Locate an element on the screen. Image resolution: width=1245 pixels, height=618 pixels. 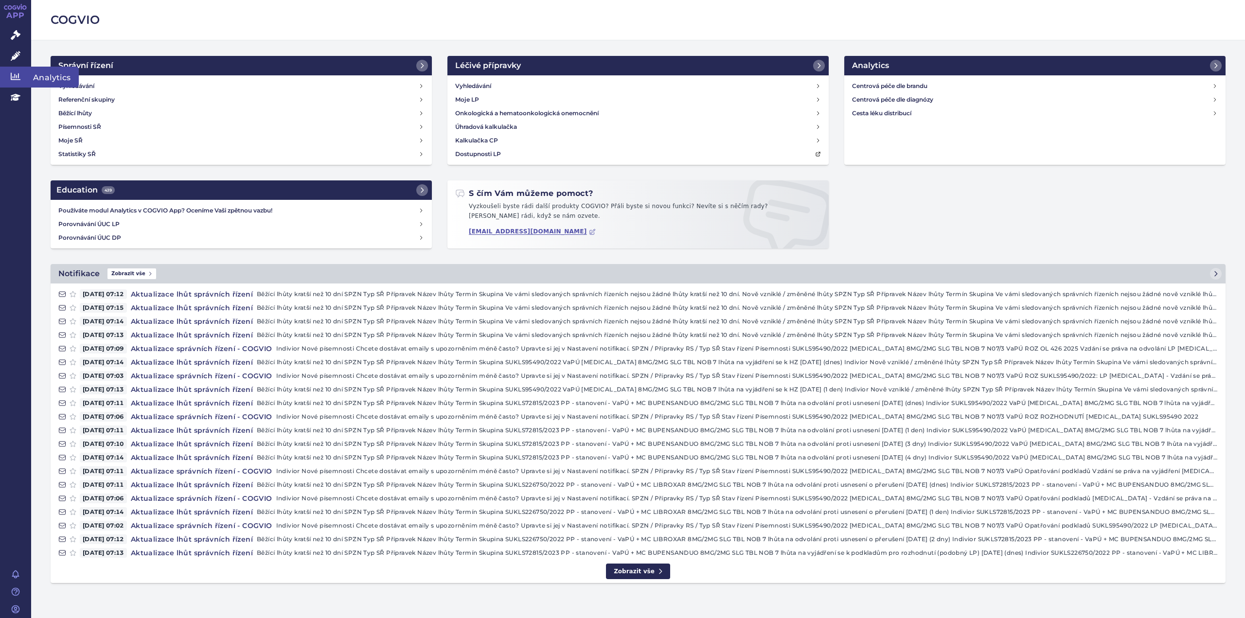
h4: Cesta léku distribucí is located at coordinates (1032, 113).